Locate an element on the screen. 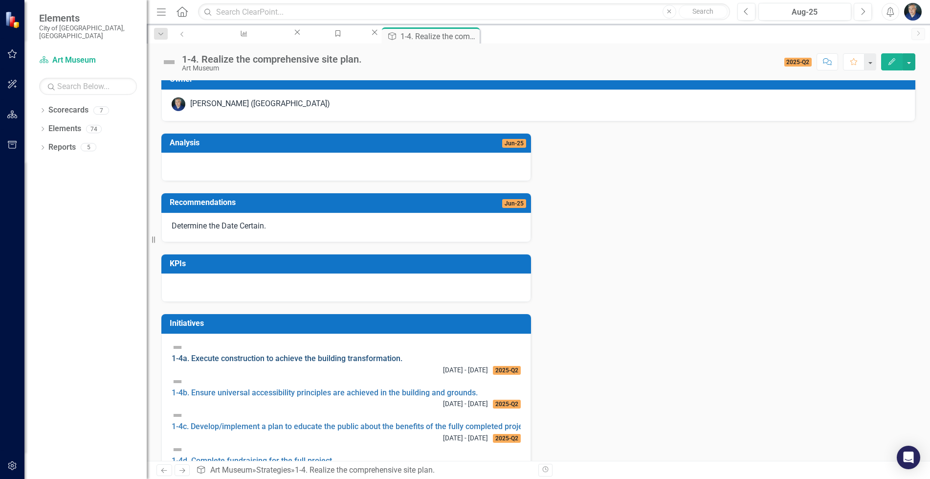  div: Open Intercom Messenger is located at coordinates (908, 457).